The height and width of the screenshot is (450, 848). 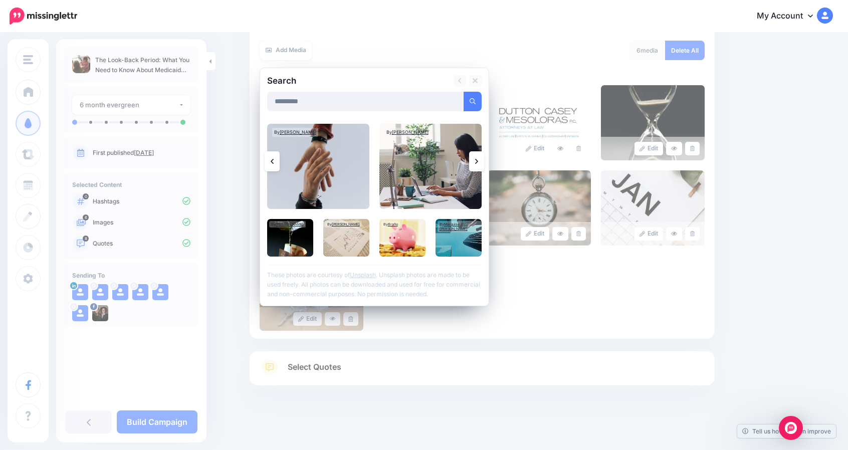 I want to click on a: Delete All, so click(x=685, y=50).